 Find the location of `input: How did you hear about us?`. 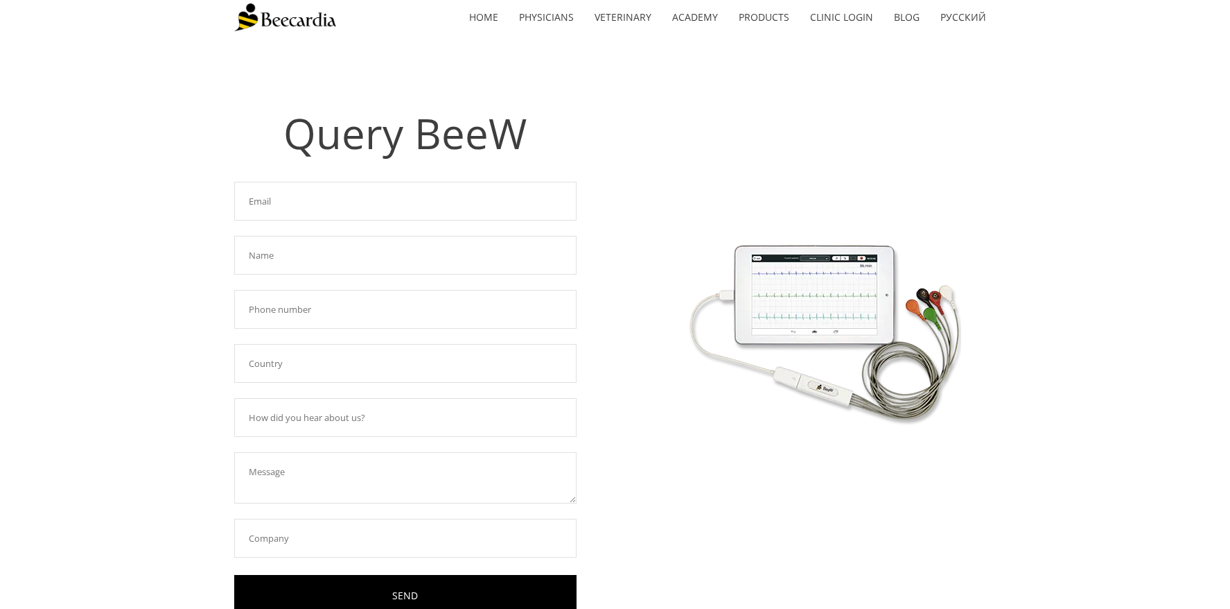

input: How did you hear about us? is located at coordinates (406, 417).